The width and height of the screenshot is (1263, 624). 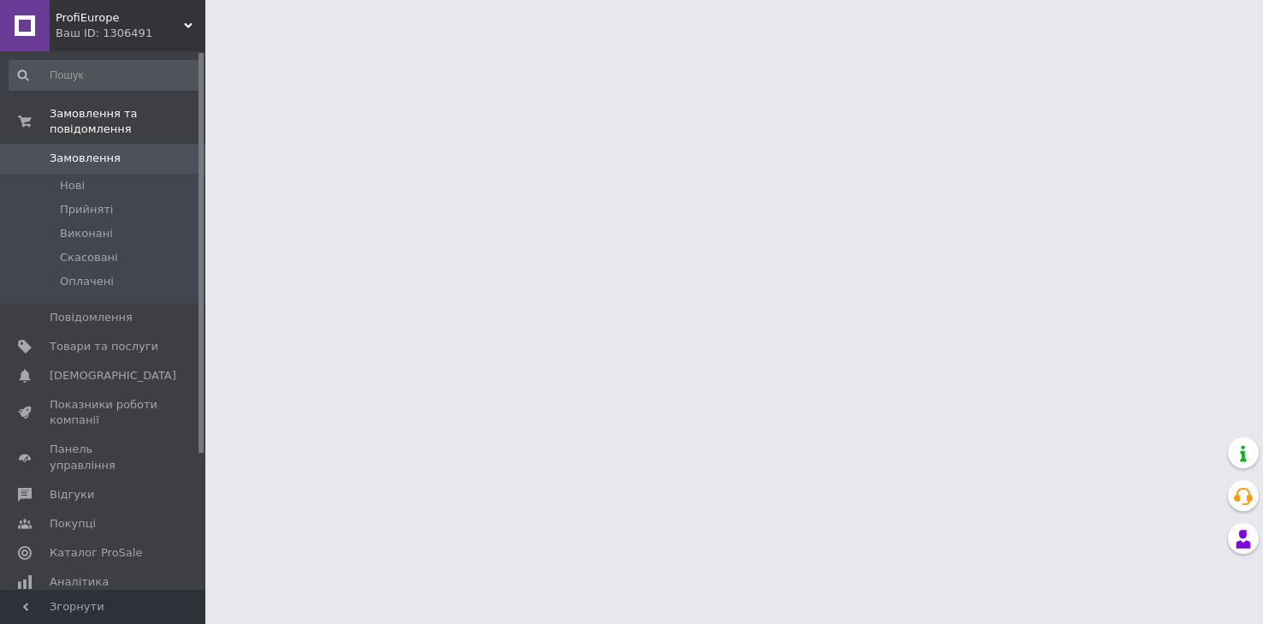 I want to click on span: Покупці, so click(x=73, y=524).